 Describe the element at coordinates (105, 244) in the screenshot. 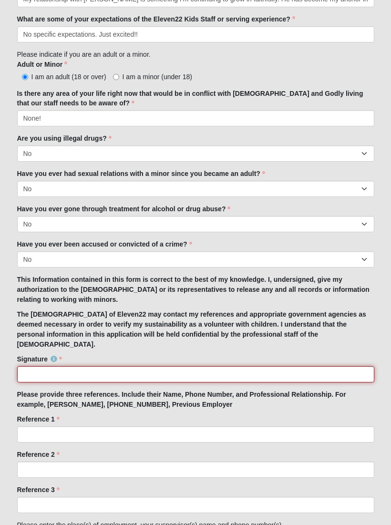

I see `label: Have you ever been accused or convicted of a crime?` at that location.